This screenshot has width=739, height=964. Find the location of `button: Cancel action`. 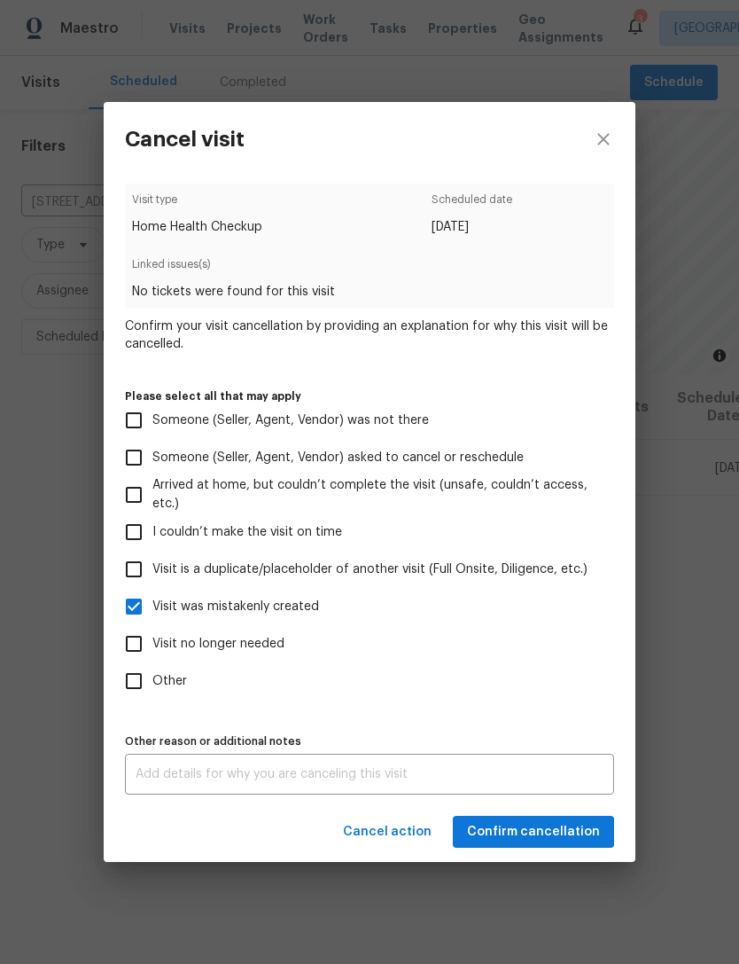

button: Cancel action is located at coordinates (387, 831).